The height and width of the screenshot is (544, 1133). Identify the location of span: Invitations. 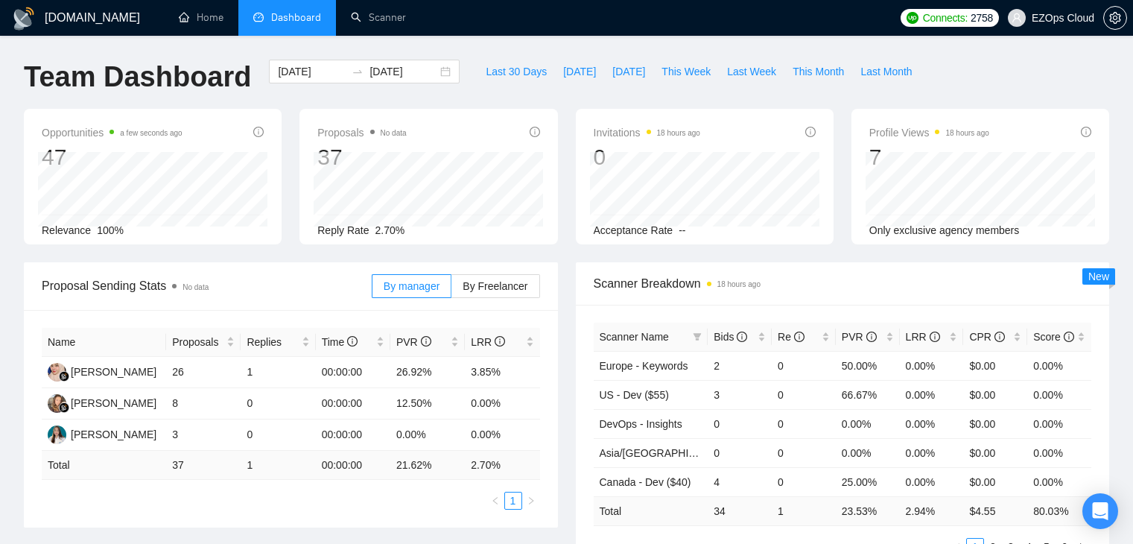
(646, 133).